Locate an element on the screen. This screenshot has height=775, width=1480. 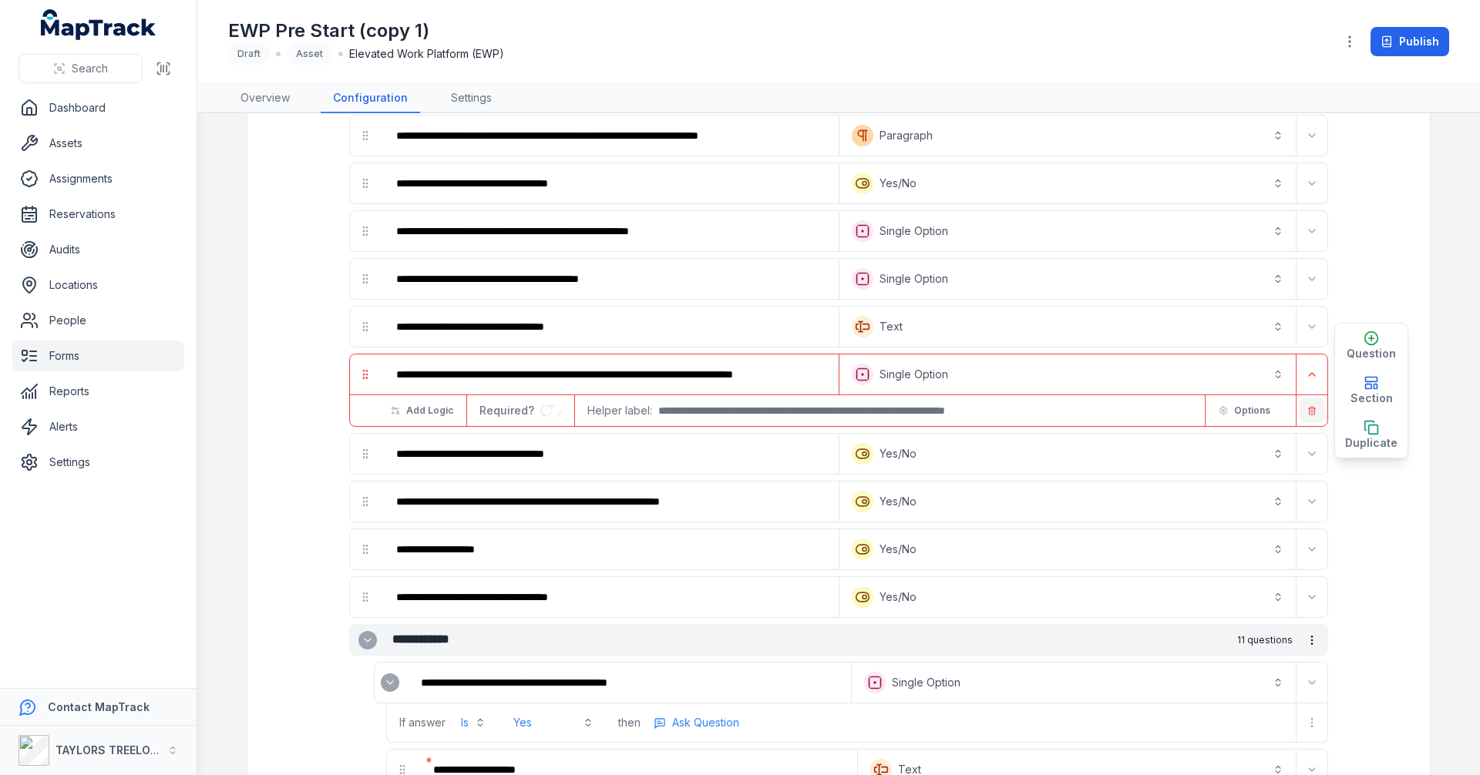
span: Ask Question is located at coordinates (705, 723).